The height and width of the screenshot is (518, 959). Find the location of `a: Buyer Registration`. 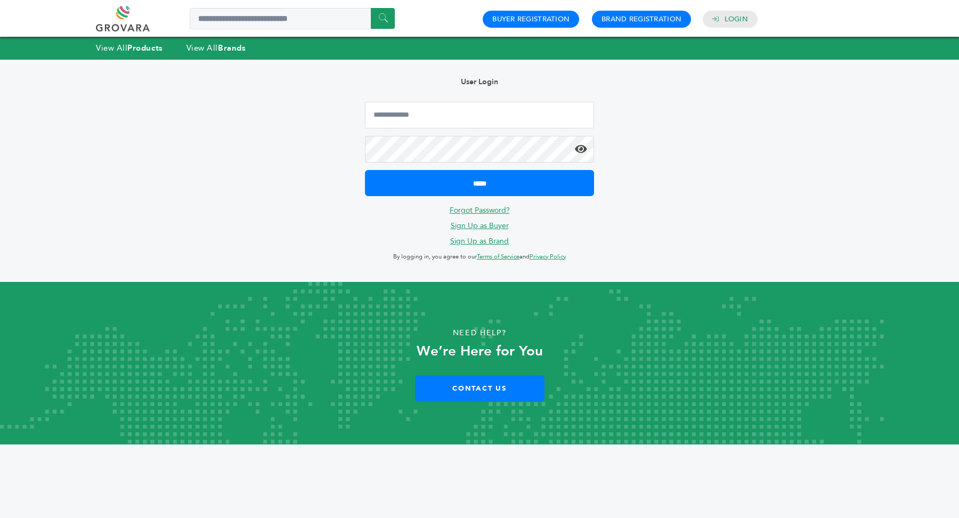

a: Buyer Registration is located at coordinates (530, 19).